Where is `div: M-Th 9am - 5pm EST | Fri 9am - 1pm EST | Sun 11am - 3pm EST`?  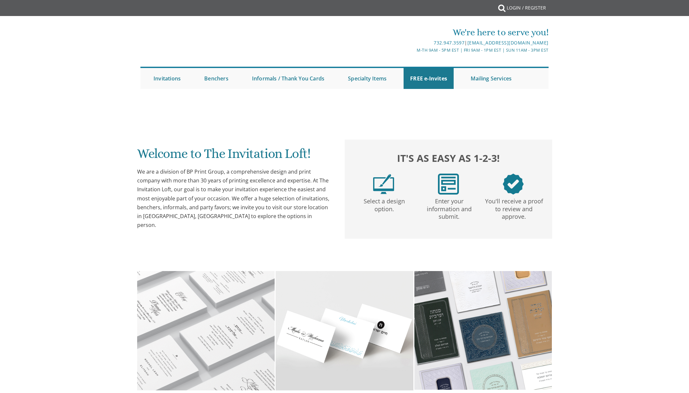
div: M-Th 9am - 5pm EST | Fri 9am - 1pm EST | Sun 11am - 3pm EST is located at coordinates (413, 50).